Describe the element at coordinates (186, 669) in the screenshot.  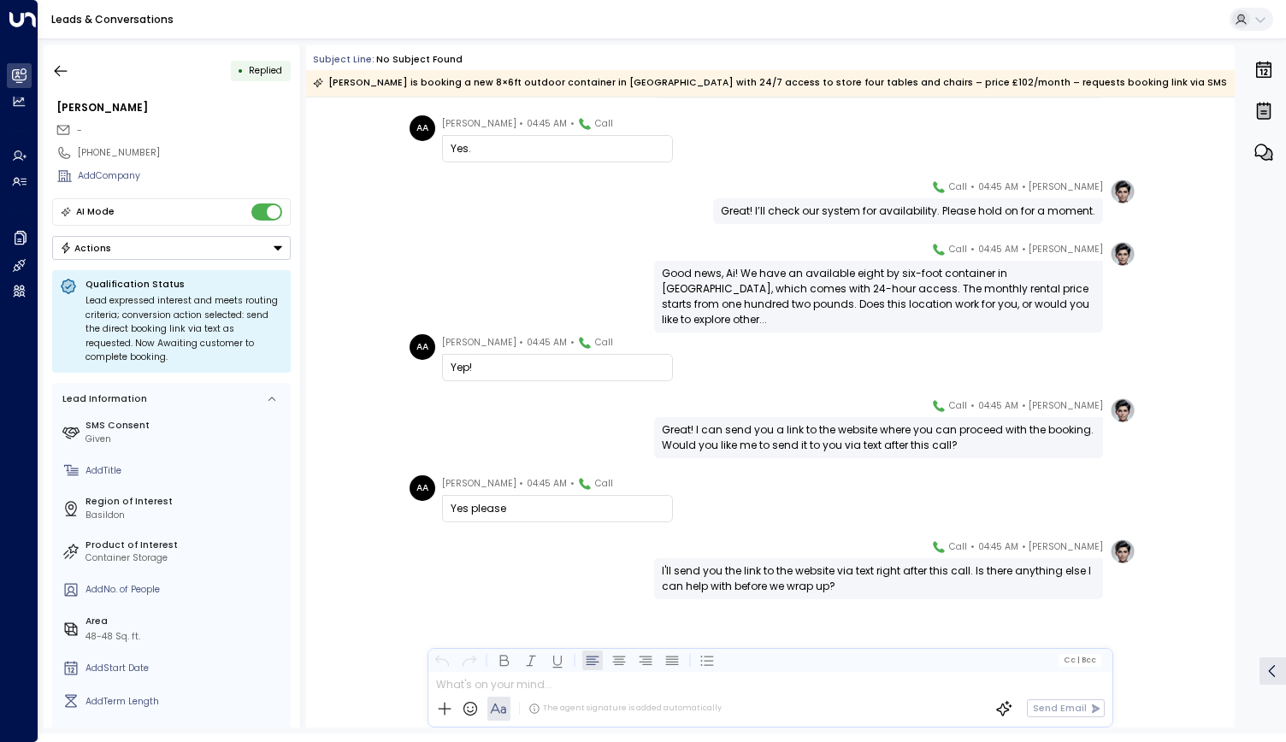
I see `div: AddStart Date` at that location.